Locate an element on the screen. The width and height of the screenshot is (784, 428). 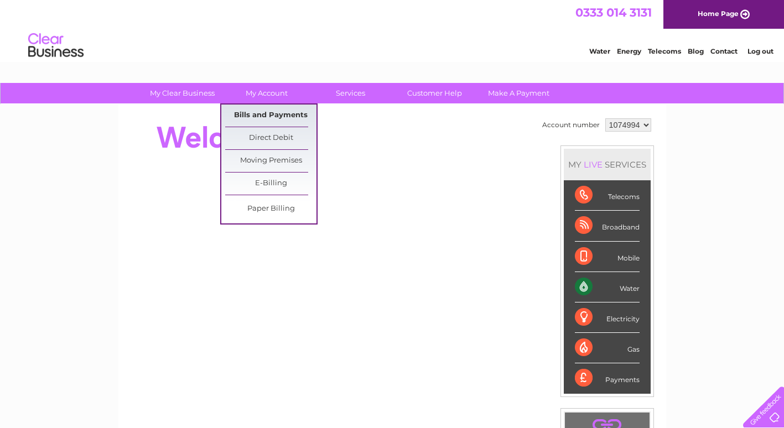
a: Log out is located at coordinates (760, 51).